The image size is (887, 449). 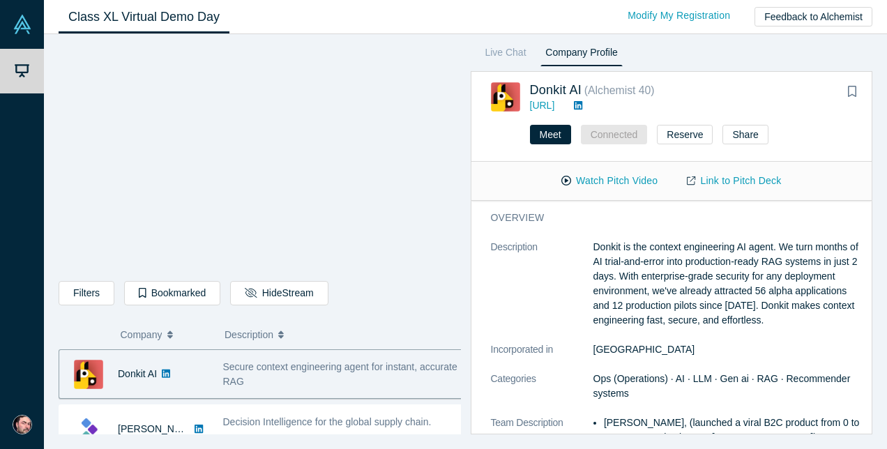 I want to click on button: Feedback to Alchemist, so click(x=813, y=17).